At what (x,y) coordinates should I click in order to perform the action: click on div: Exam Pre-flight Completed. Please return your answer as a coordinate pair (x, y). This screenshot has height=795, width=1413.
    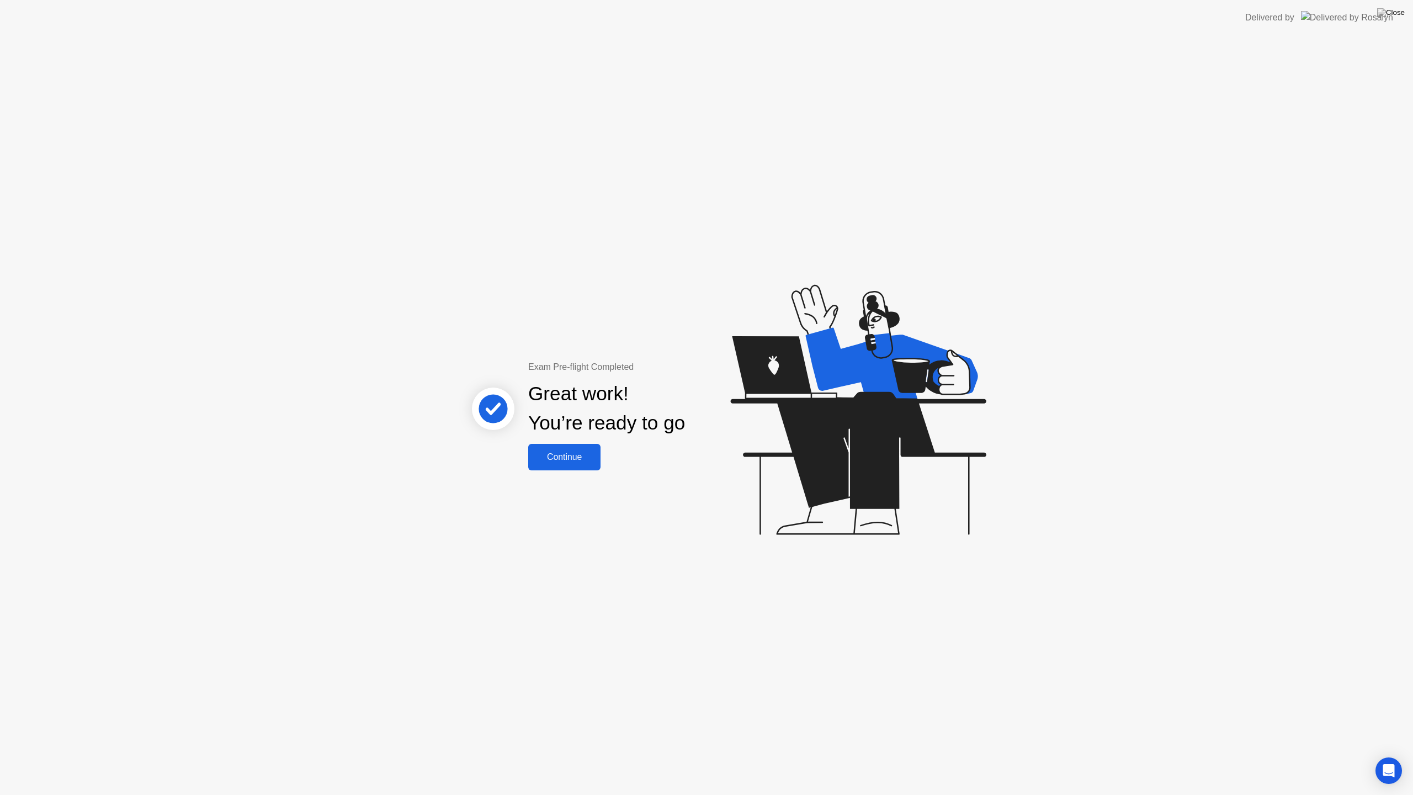
    Looking at the image, I should click on (642, 367).